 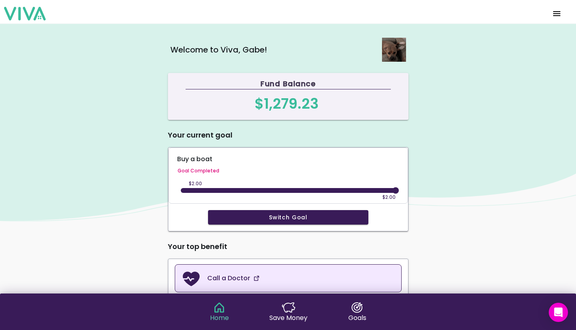 What do you see at coordinates (288, 217) in the screenshot?
I see `ion-text: Switch Goal` at bounding box center [288, 217].